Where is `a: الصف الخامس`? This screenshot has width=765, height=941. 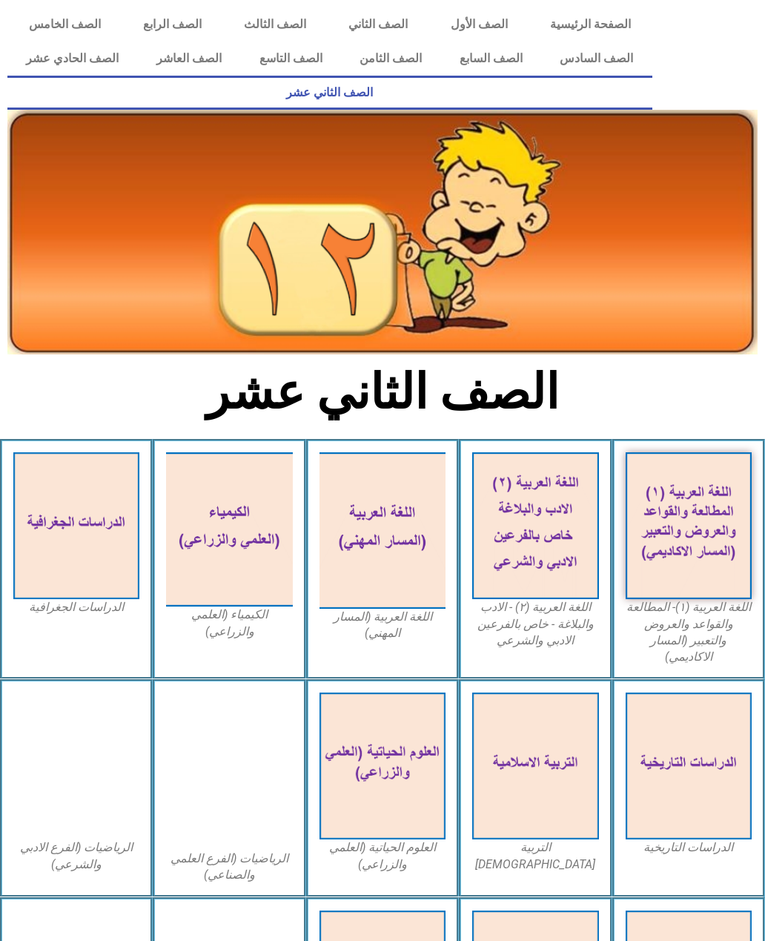 a: الصف الخامس is located at coordinates (65, 24).